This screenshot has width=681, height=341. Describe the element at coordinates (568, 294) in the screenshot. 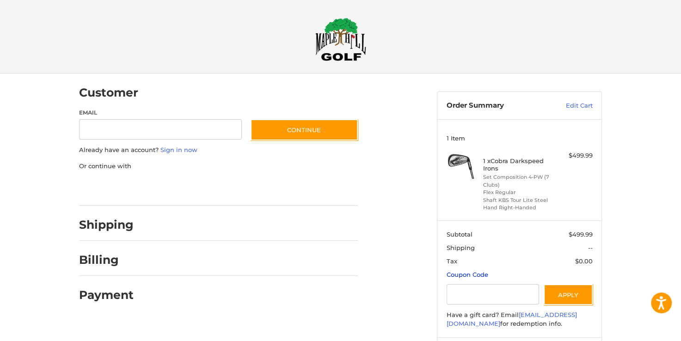

I see `button: Apply` at that location.